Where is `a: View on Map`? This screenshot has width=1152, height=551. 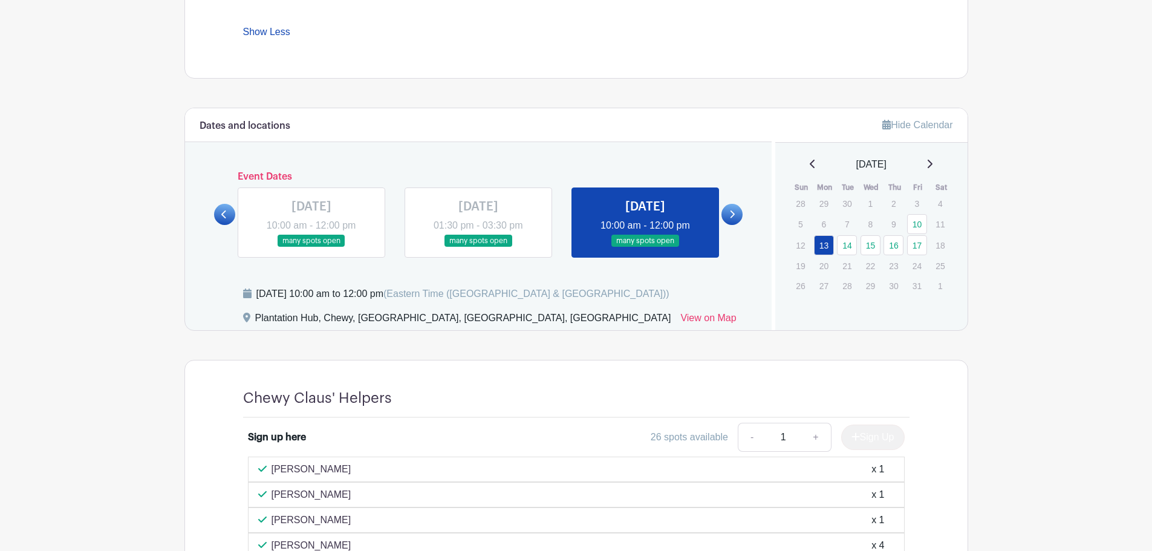
a: View on Map is located at coordinates (708, 321).